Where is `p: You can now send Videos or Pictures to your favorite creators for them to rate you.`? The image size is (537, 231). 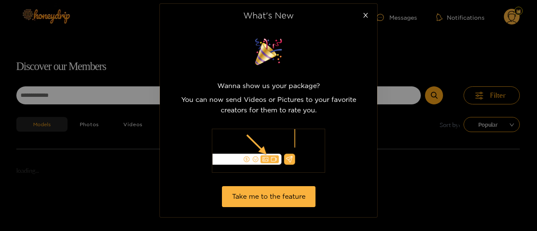
p: You can now send Videos or Pictures to your favorite creators for them to rate you. is located at coordinates (269, 105).